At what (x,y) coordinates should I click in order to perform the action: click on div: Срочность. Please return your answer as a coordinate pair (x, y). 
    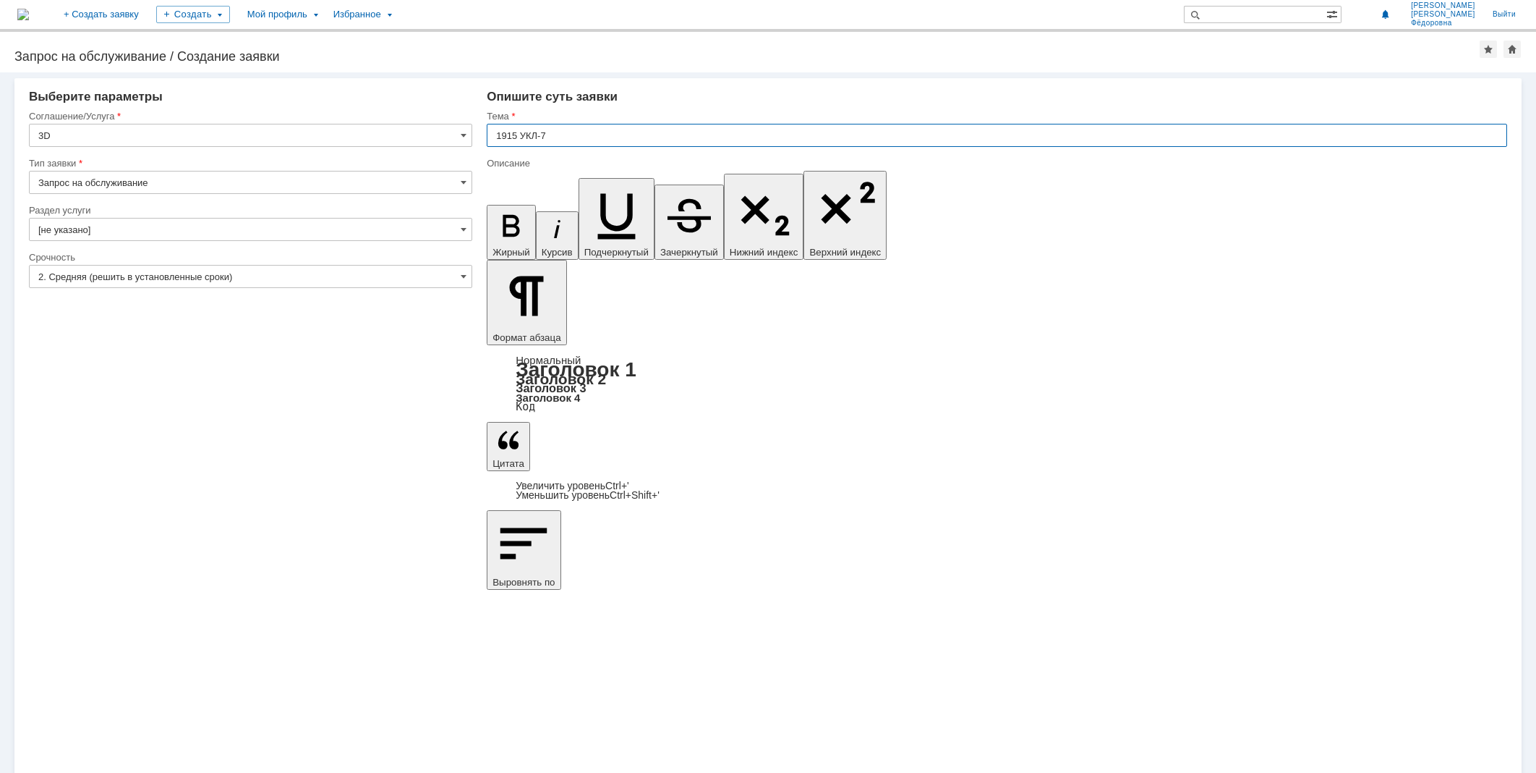
    Looking at the image, I should click on (249, 257).